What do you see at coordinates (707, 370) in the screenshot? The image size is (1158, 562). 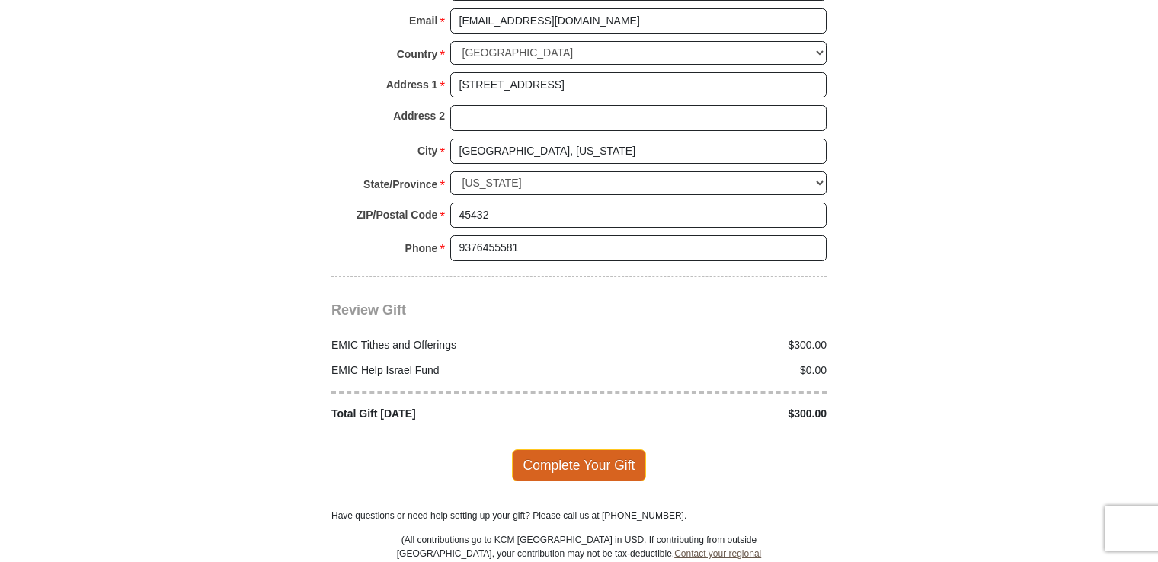 I see `div: $0.00` at bounding box center [707, 370].